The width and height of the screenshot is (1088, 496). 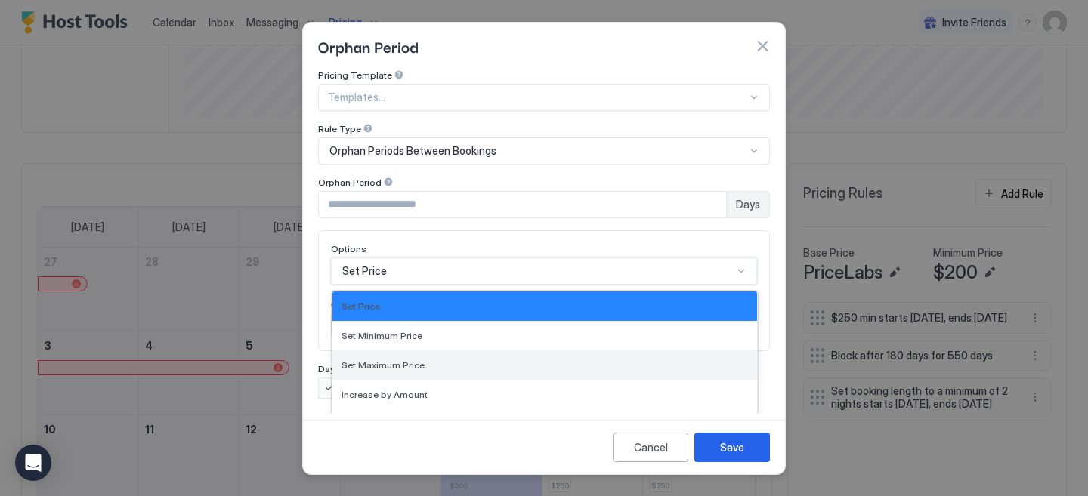 What do you see at coordinates (650, 447) in the screenshot?
I see `div: Cancel` at bounding box center [650, 447].